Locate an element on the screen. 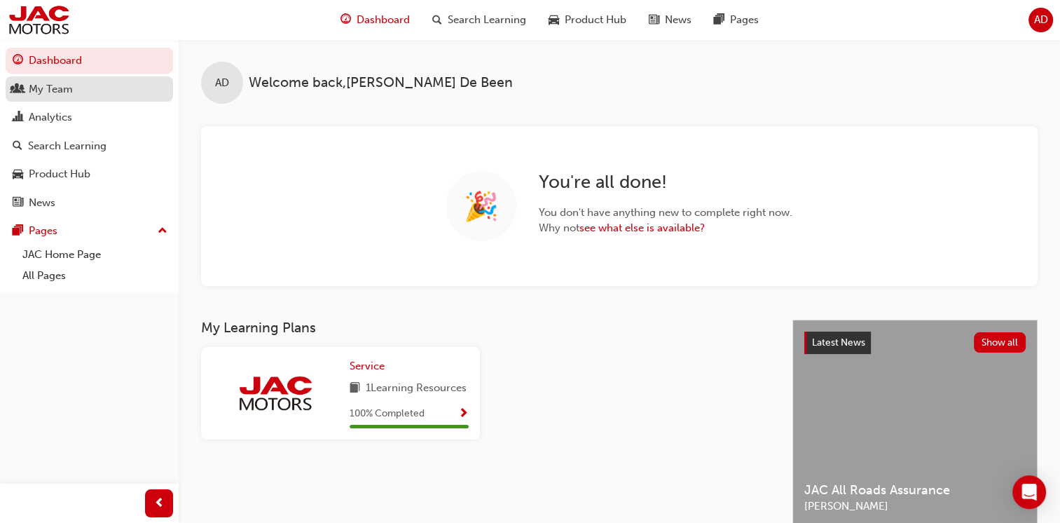 The image size is (1060, 523). span: book-icon is located at coordinates (355, 388).